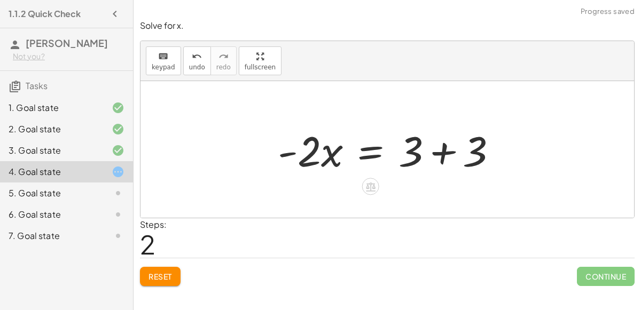 The width and height of the screenshot is (641, 310). What do you see at coordinates (223, 67) in the screenshot?
I see `span: redo` at bounding box center [223, 67].